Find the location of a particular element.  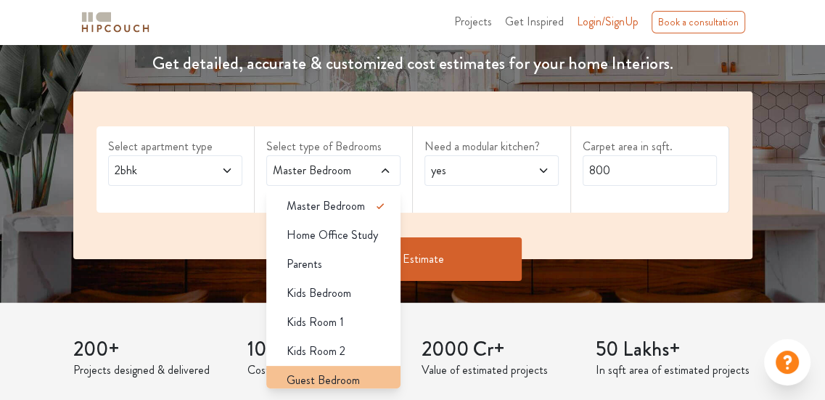

span: 2bhk is located at coordinates (157, 170).